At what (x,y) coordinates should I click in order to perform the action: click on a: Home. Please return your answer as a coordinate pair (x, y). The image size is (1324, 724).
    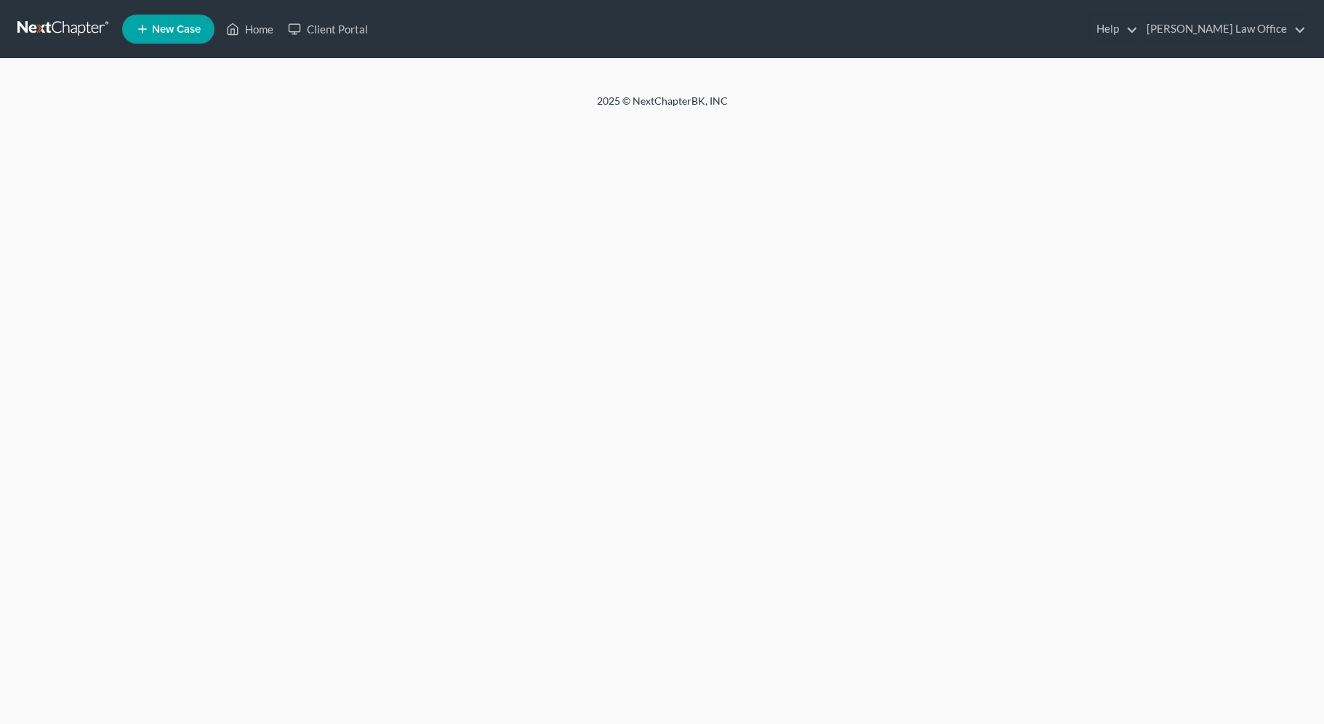
    Looking at the image, I should click on (249, 29).